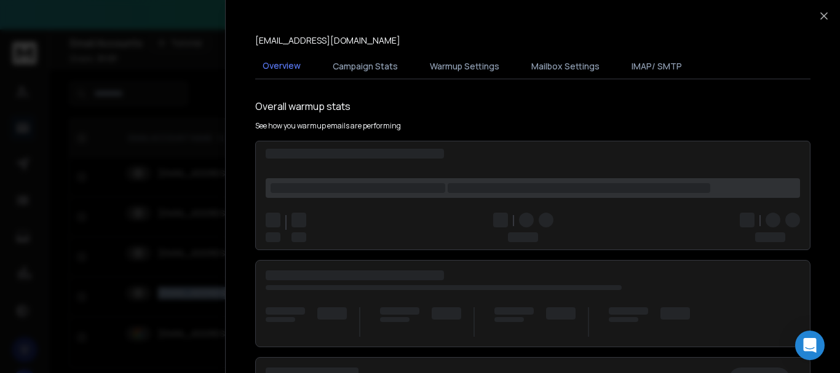  I want to click on button: Campaign Stats, so click(365, 66).